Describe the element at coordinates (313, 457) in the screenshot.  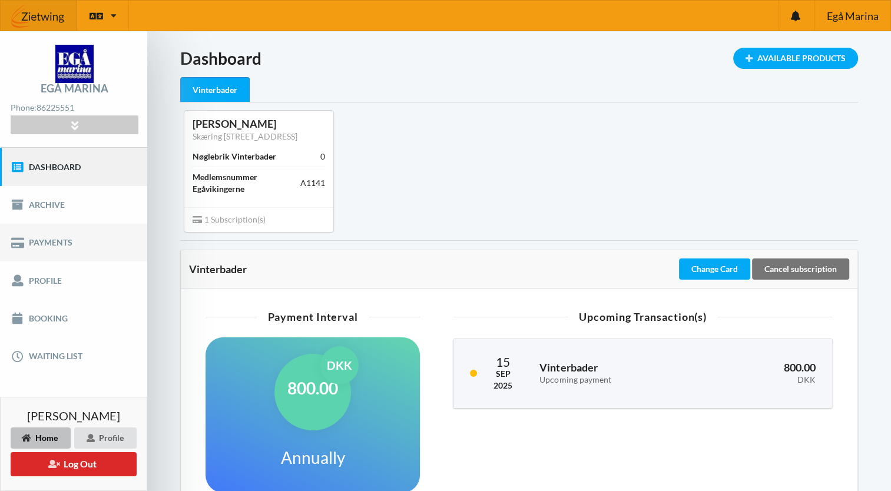
I see `h1: Annually` at that location.